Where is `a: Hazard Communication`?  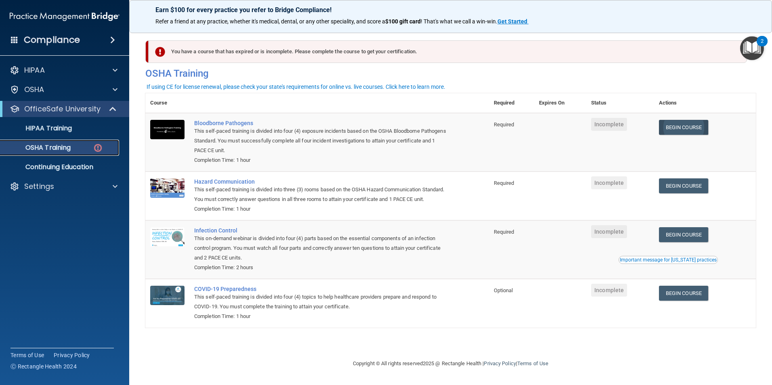
a: Hazard Communication is located at coordinates (321, 182).